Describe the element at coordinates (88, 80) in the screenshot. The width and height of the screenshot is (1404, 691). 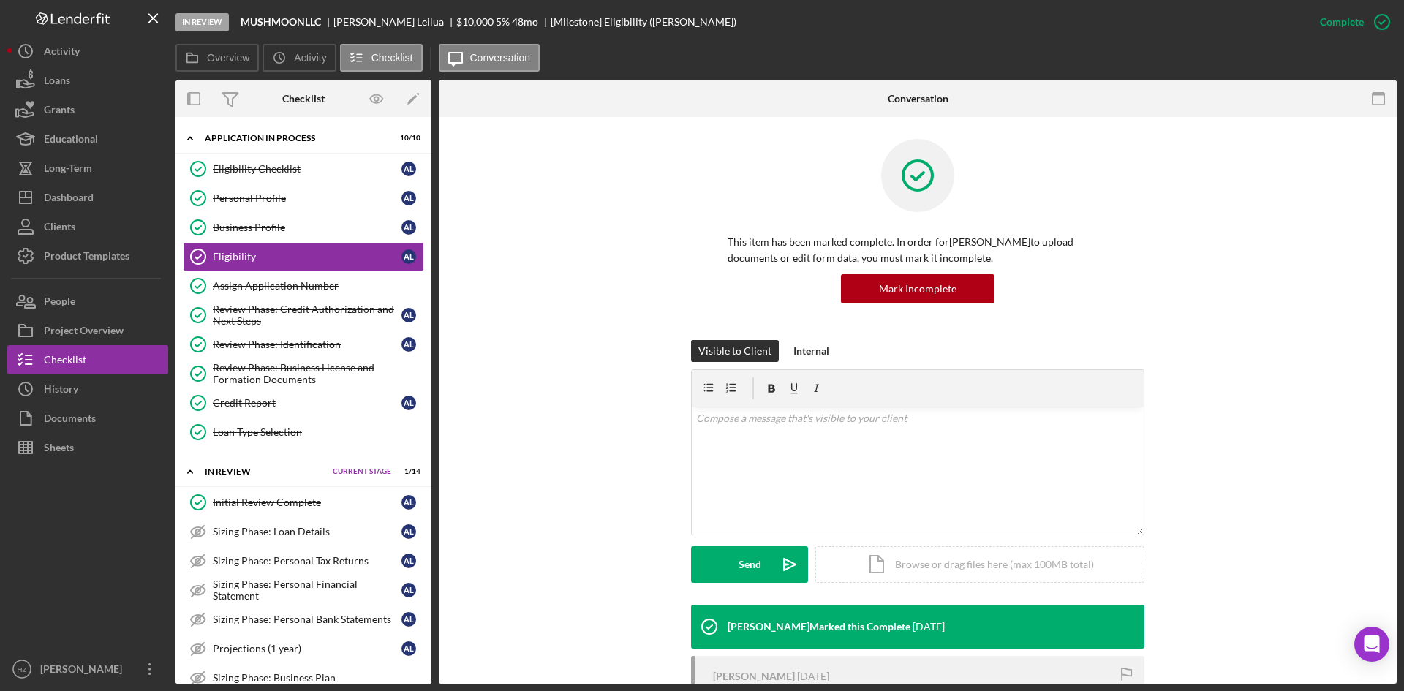
I see `a: Loans` at that location.